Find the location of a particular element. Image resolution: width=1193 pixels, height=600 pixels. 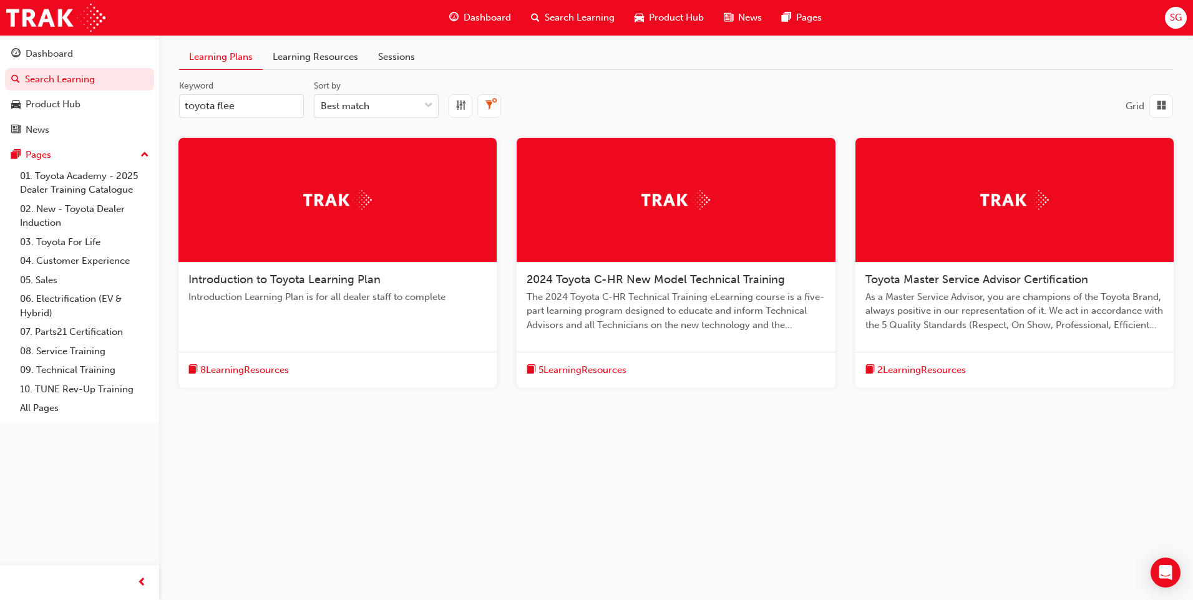

a: guage-iconDashboard is located at coordinates (480, 17).